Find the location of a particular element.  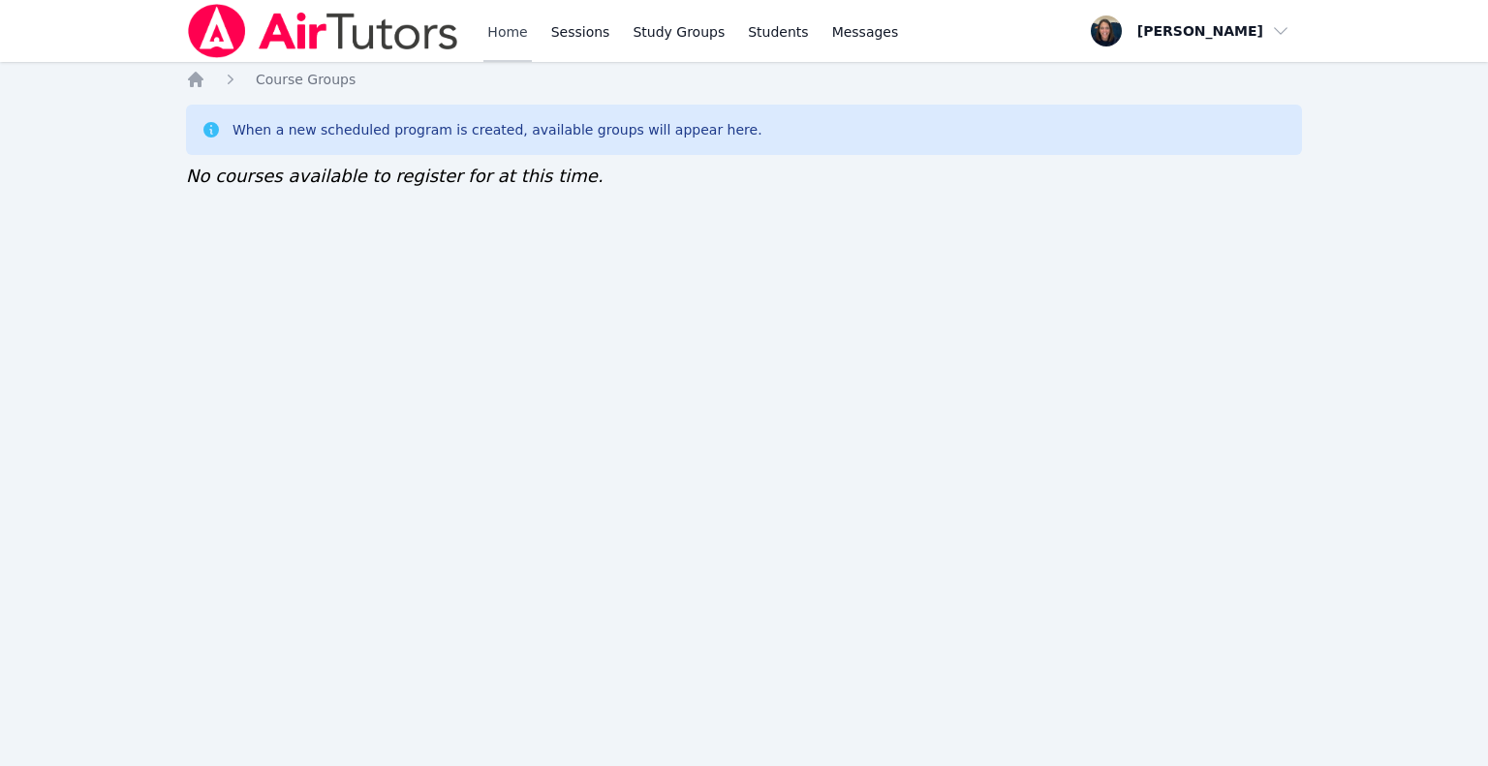

span: Messages is located at coordinates (865, 32).